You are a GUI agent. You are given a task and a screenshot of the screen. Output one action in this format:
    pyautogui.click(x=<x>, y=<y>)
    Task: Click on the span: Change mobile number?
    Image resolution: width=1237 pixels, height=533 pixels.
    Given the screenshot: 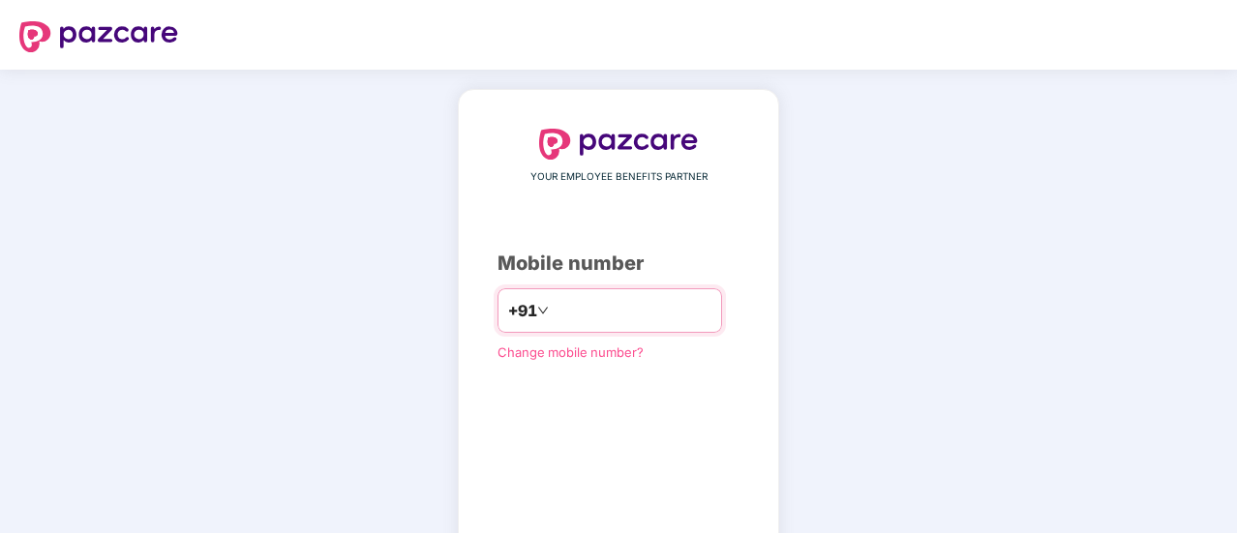 What is the action you would take?
    pyautogui.click(x=570, y=352)
    